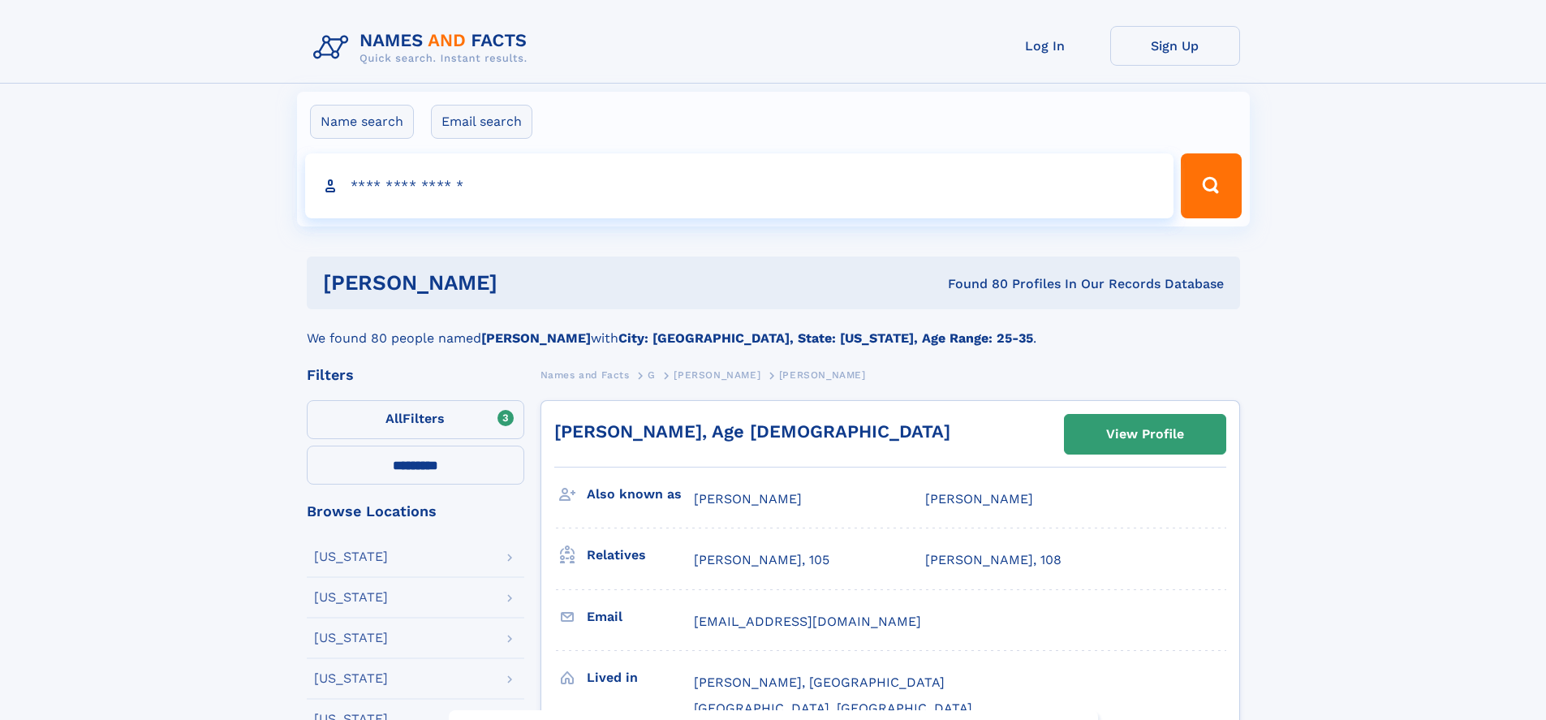  Describe the element at coordinates (424, 48) in the screenshot. I see `img: Logo Names and Facts` at that location.